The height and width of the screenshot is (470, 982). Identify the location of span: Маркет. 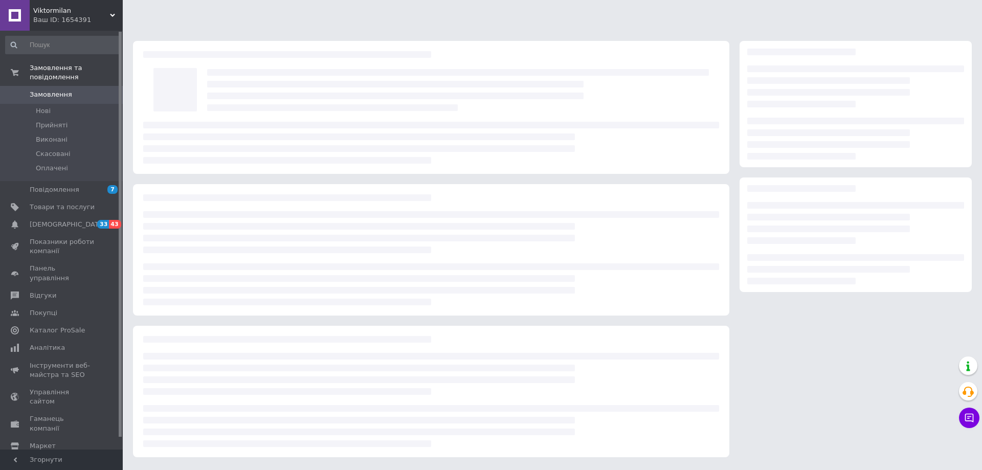
(42, 446).